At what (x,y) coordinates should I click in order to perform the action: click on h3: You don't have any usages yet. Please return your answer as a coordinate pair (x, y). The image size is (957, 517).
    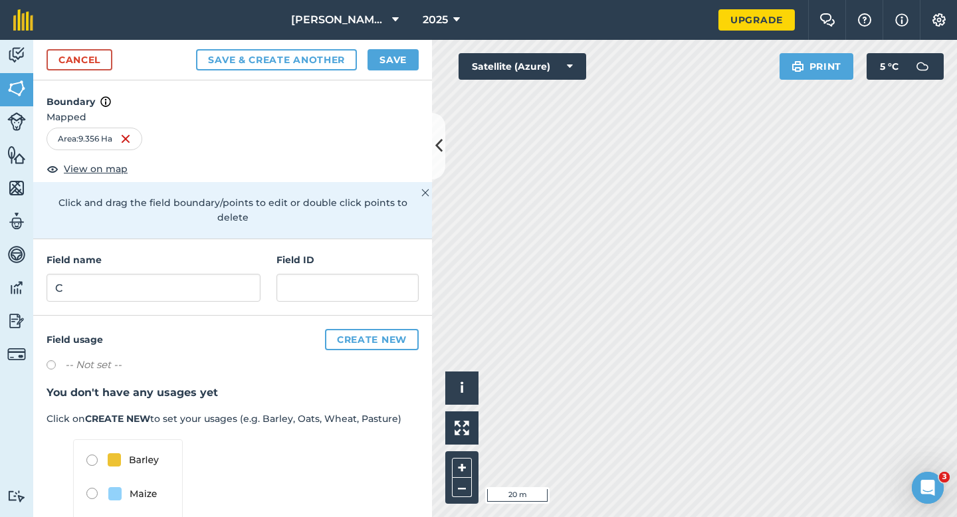
    Looking at the image, I should click on (233, 393).